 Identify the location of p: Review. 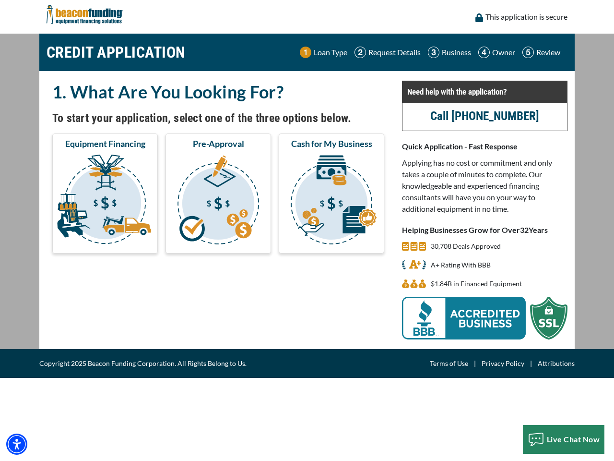
(549, 52).